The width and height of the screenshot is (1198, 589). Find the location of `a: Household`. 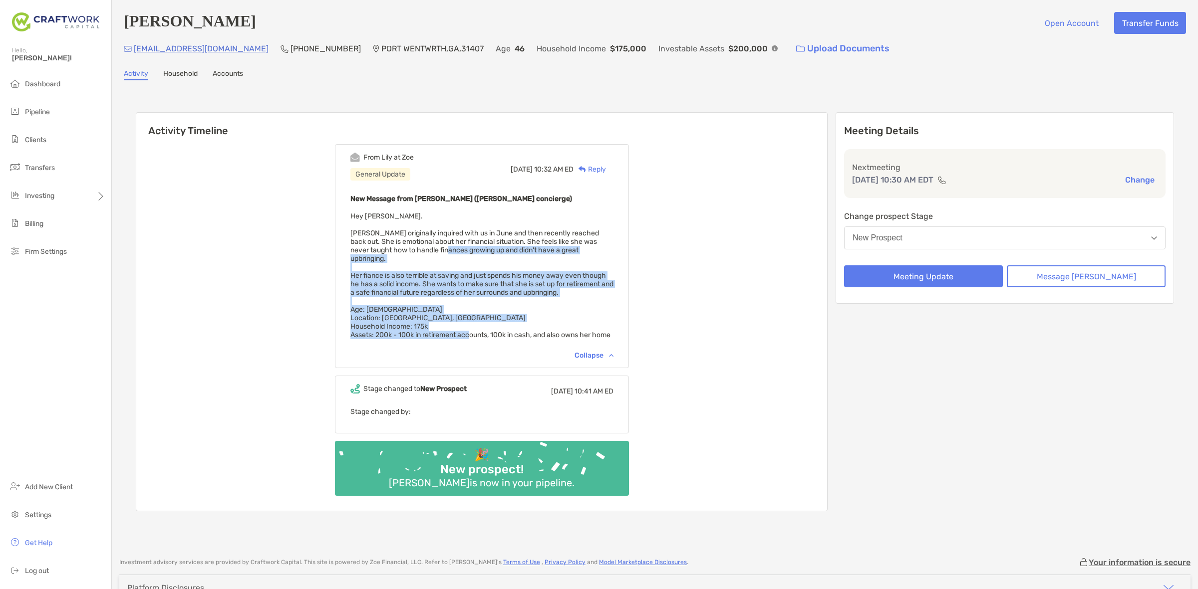

a: Household is located at coordinates (180, 75).